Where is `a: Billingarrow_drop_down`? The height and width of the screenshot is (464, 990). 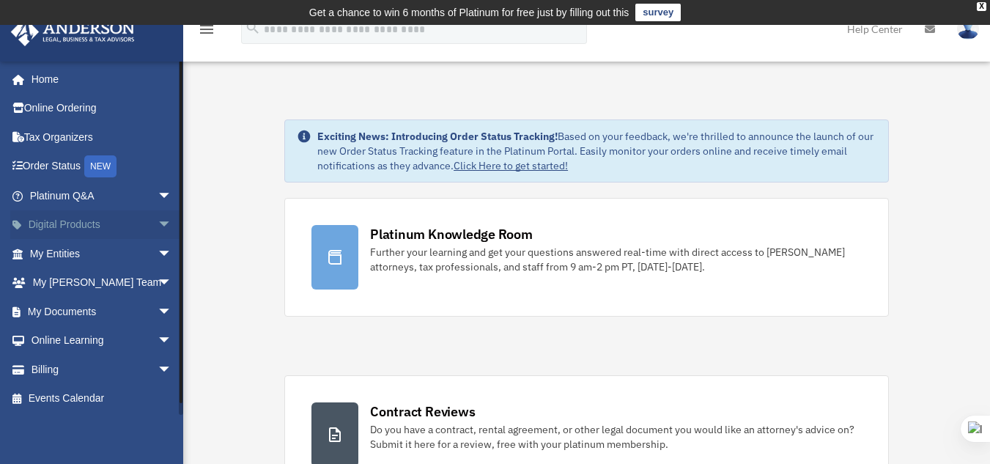
a: Billingarrow_drop_down is located at coordinates (102, 369).